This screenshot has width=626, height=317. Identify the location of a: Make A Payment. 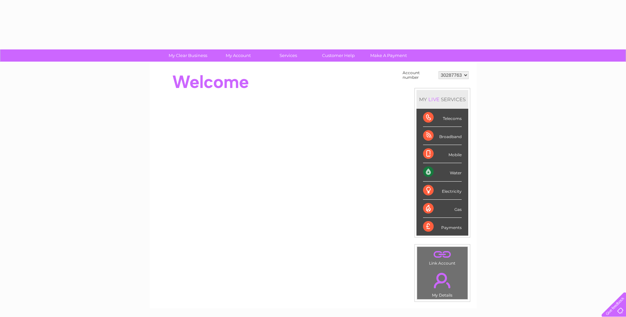
(388, 55).